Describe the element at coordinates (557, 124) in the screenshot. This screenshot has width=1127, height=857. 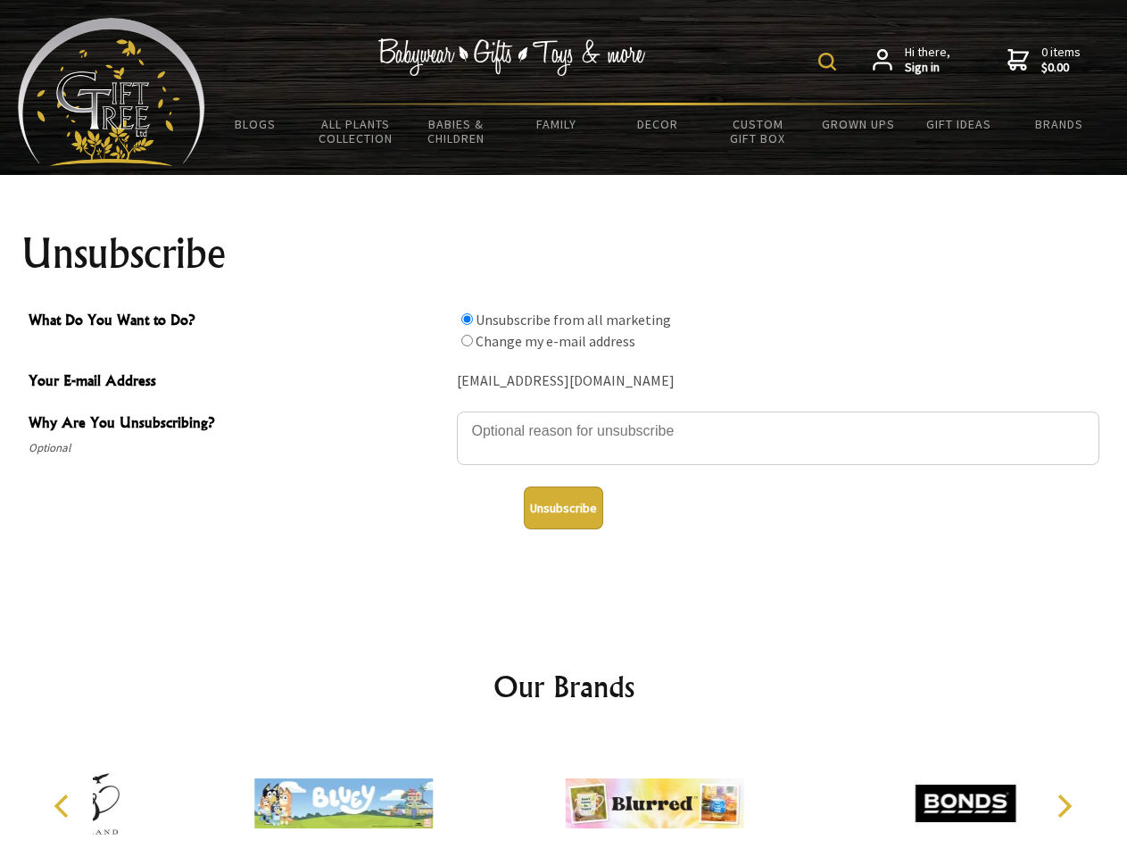
I see `a: Family` at that location.